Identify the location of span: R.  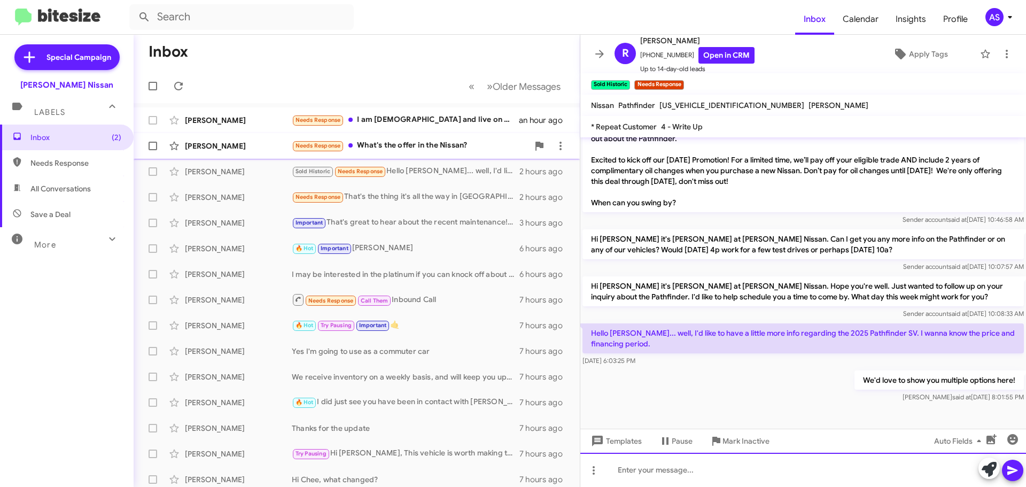
(625, 53).